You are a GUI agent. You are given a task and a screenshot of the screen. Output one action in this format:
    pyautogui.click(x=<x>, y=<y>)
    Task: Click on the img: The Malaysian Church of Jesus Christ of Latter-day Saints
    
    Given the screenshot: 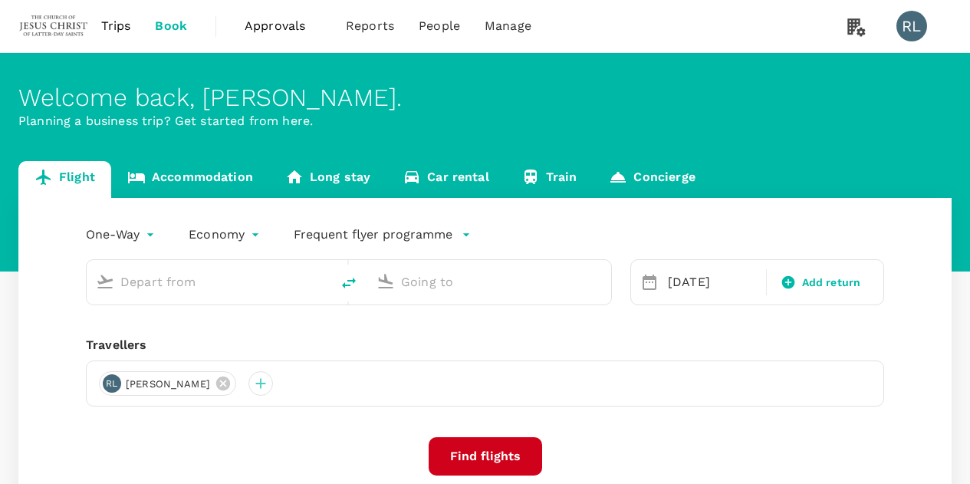 What is the action you would take?
    pyautogui.click(x=54, y=26)
    